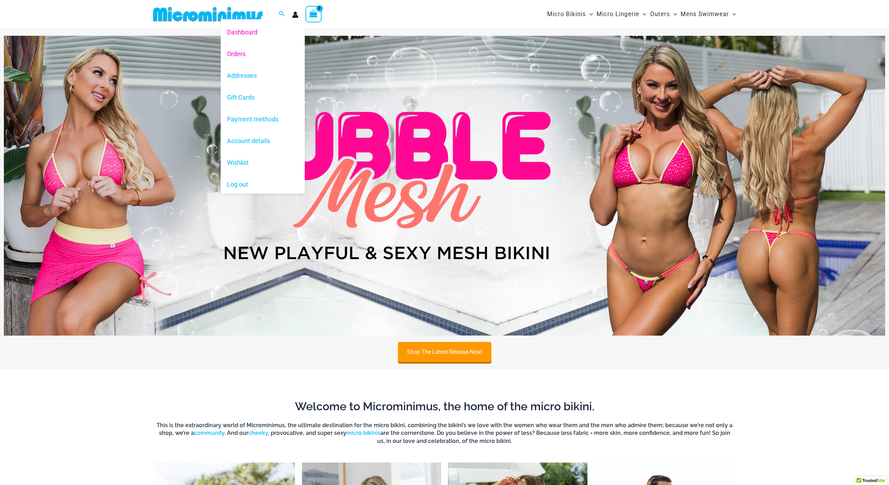 The width and height of the screenshot is (889, 485). Describe the element at coordinates (258, 432) in the screenshot. I see `a: cheeky` at that location.